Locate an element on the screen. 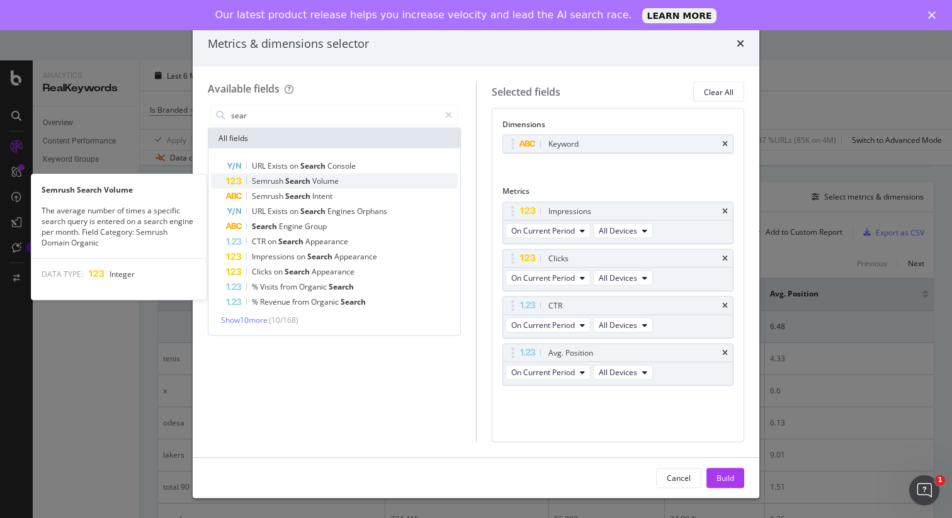 The height and width of the screenshot is (518, 952). div: CTRtimesOn Current PeriodAll Devices is located at coordinates (618, 317).